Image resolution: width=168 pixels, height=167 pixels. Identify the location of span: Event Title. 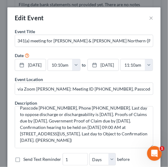
(25, 31).